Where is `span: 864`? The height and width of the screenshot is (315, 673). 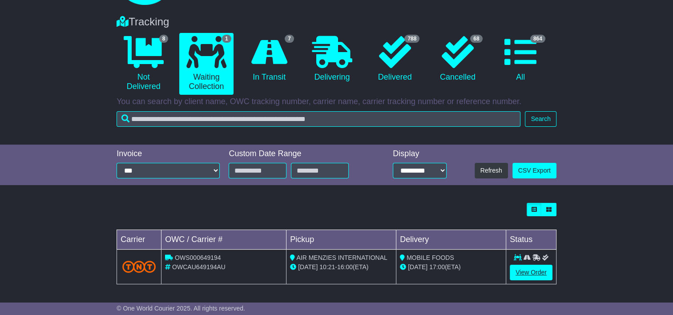
span: 864 is located at coordinates (538, 39).